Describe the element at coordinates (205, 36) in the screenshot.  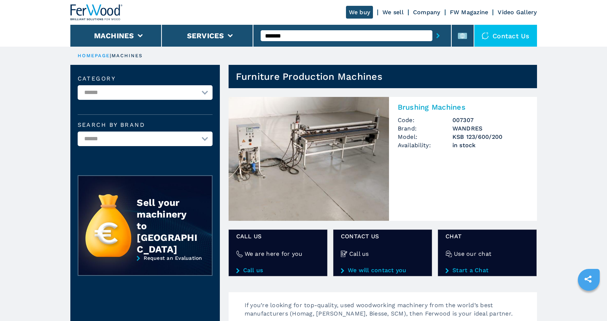
I see `button: Services` at that location.